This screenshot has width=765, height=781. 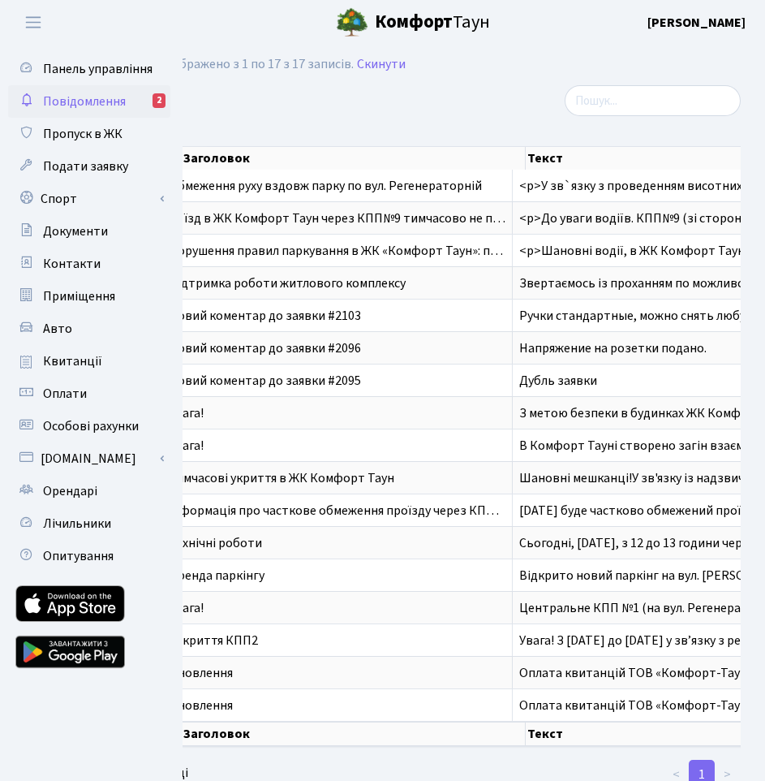 What do you see at coordinates (336, 251) in the screenshot?
I see `span: Порушення правил паркування в ЖК «Комфорт Таун»: п…` at bounding box center [336, 251].